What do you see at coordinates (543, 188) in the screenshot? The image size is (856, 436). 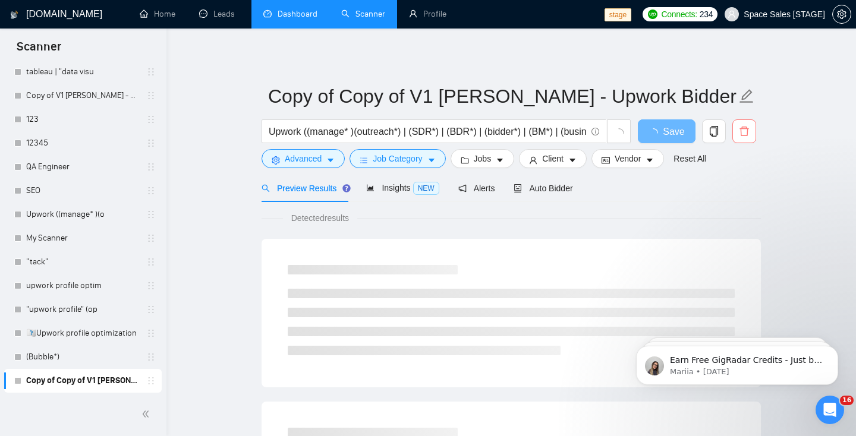 I see `span: Auto Bidder` at bounding box center [543, 188].